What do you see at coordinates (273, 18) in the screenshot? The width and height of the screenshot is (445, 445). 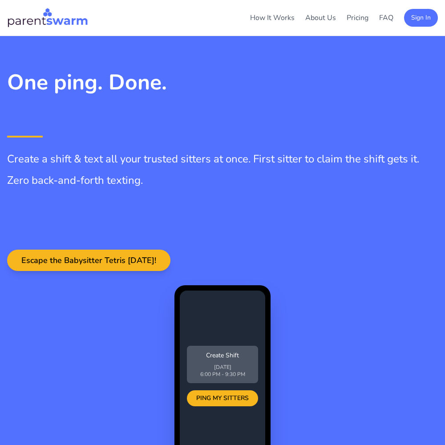 I see `a: How It Works` at bounding box center [273, 18].